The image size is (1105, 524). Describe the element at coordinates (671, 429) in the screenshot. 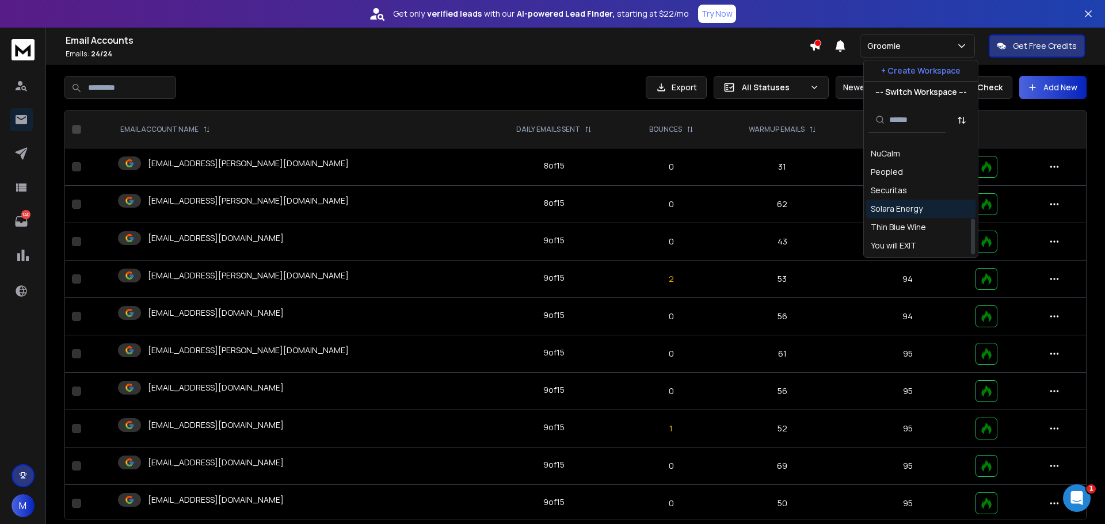

I see `p: 1` at that location.